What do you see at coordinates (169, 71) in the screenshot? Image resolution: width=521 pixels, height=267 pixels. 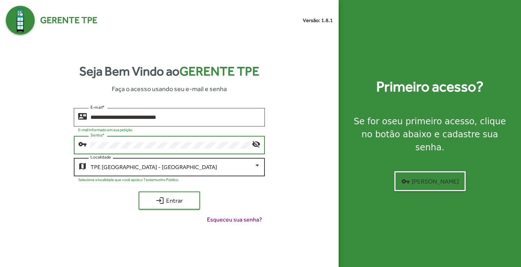 I see `strong: Seja Bem Vindo ao` at bounding box center [169, 71].